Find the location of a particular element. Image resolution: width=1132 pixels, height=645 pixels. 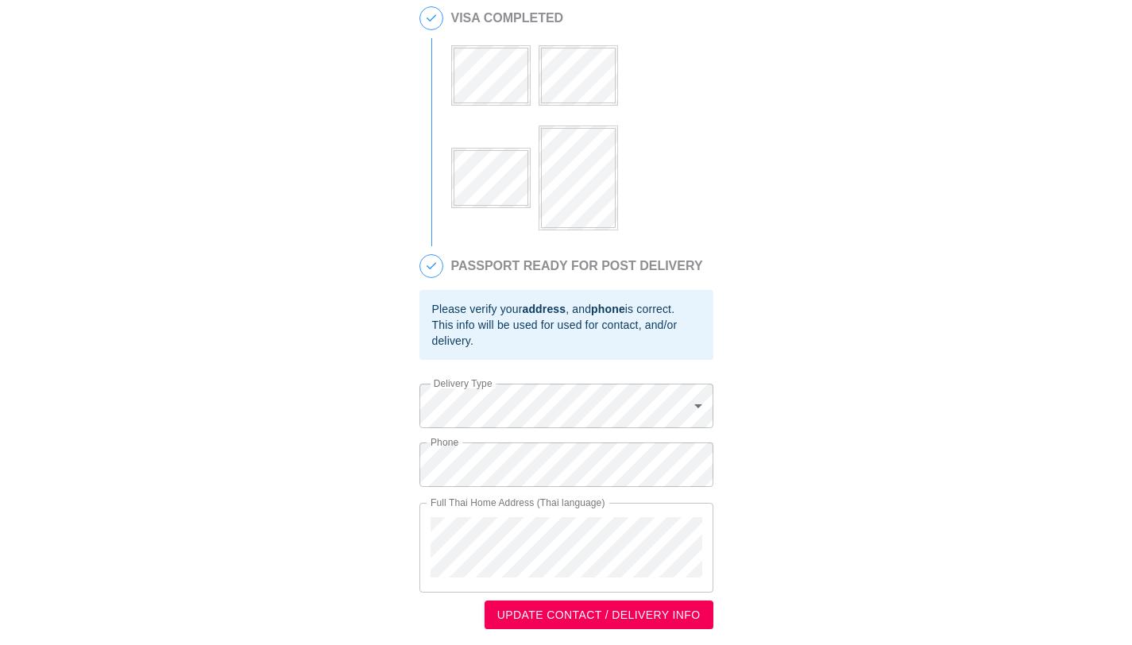

b: address is located at coordinates (543, 309).